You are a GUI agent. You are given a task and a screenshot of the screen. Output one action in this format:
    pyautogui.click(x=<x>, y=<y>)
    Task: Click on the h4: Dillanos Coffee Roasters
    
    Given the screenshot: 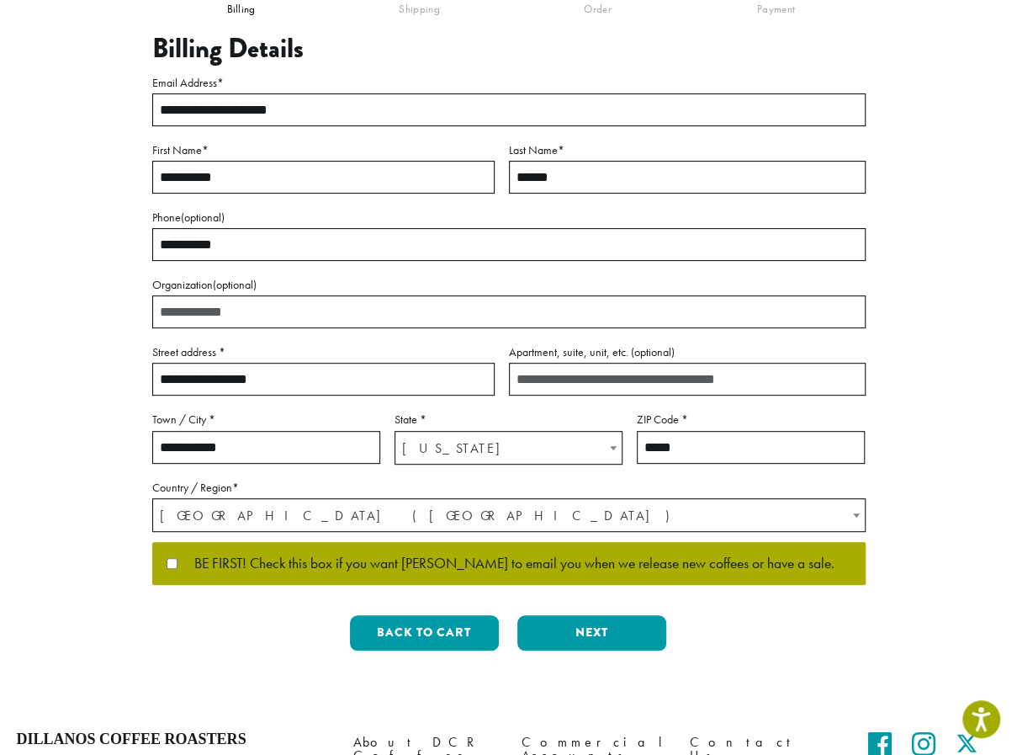 What is the action you would take?
    pyautogui.click(x=173, y=740)
    